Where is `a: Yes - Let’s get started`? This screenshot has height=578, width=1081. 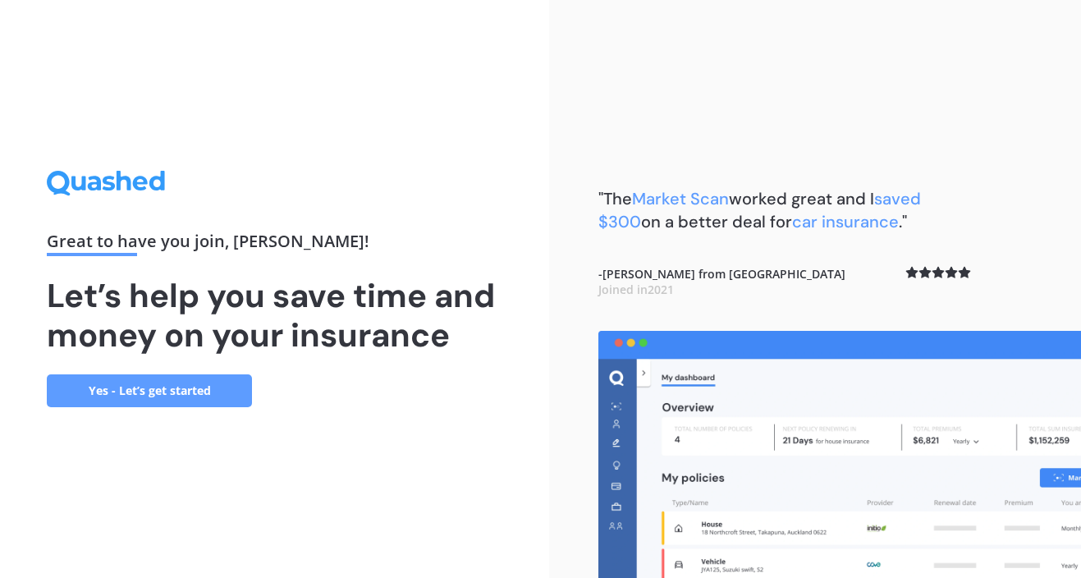
a: Yes - Let’s get started is located at coordinates (149, 391).